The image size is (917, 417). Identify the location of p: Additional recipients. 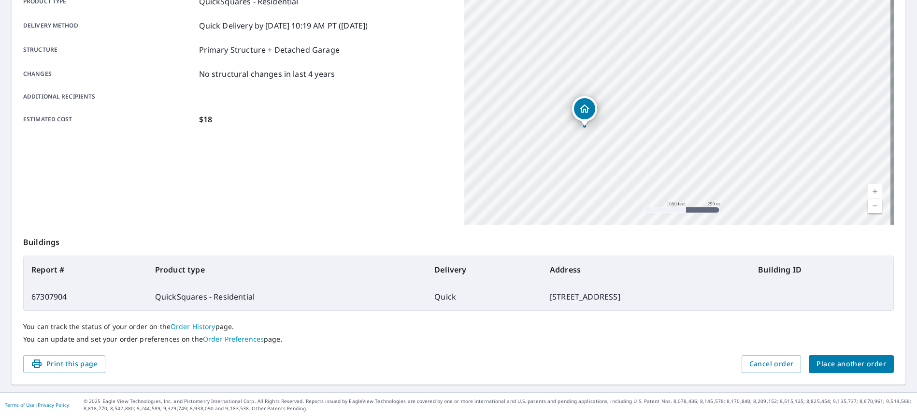
(109, 97).